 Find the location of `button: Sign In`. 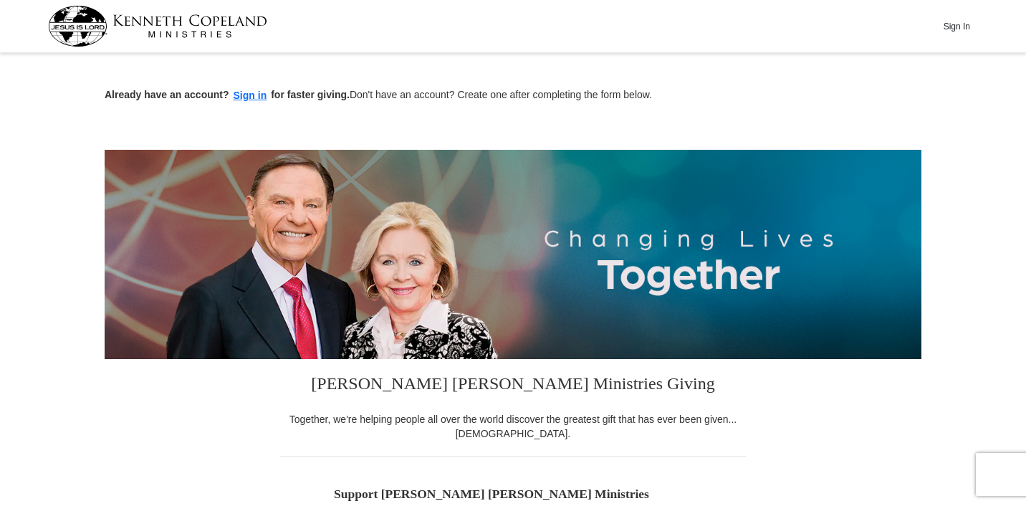

button: Sign In is located at coordinates (956, 26).